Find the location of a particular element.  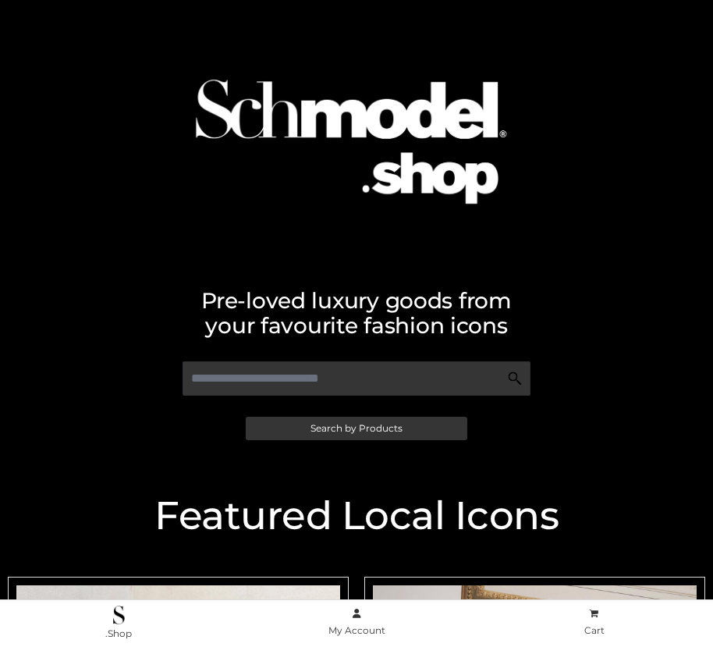

img: .Shop is located at coordinates (119, 615).